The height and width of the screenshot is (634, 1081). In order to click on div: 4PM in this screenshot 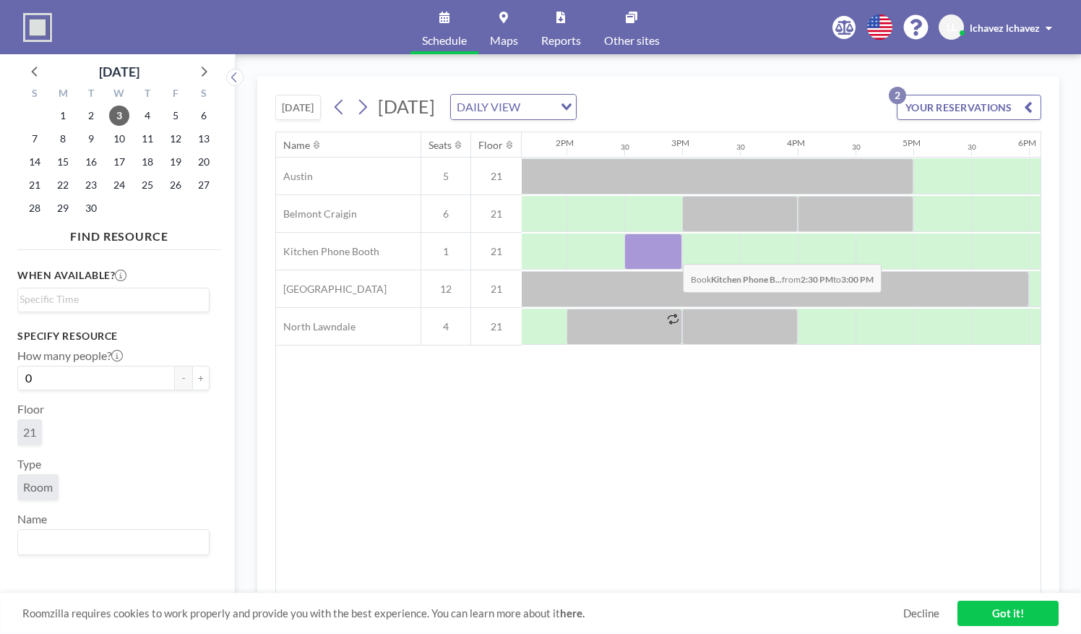, I will do `click(796, 142)`.